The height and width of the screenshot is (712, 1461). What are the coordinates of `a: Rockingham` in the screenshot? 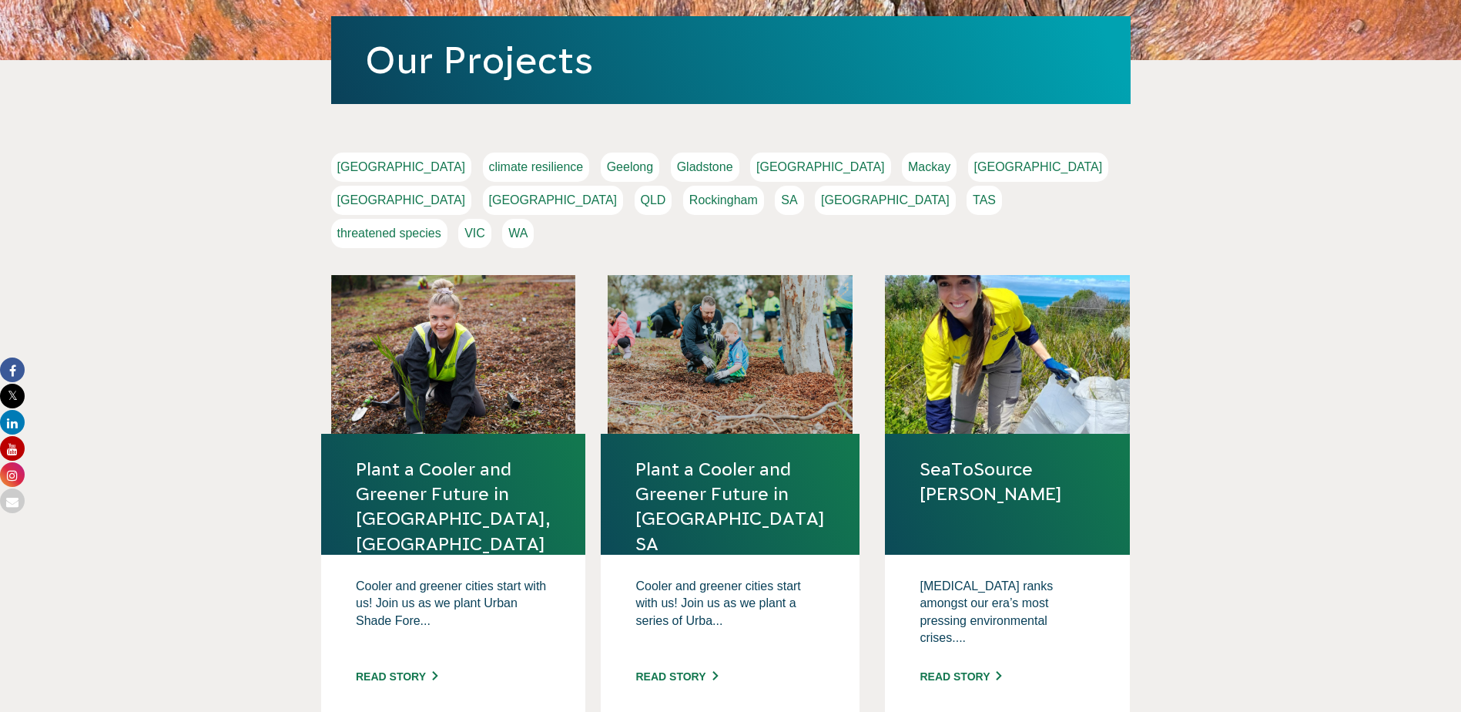 It's located at (723, 200).